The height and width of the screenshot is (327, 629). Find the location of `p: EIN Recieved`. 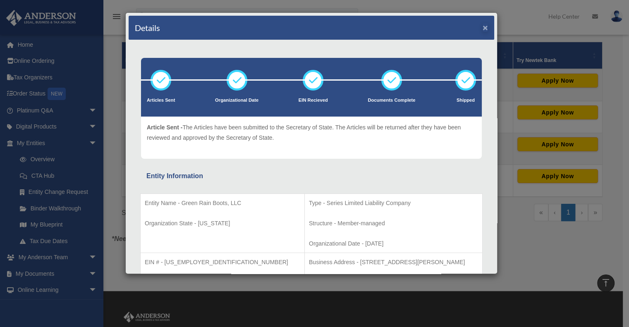

p: EIN Recieved is located at coordinates (313, 100).